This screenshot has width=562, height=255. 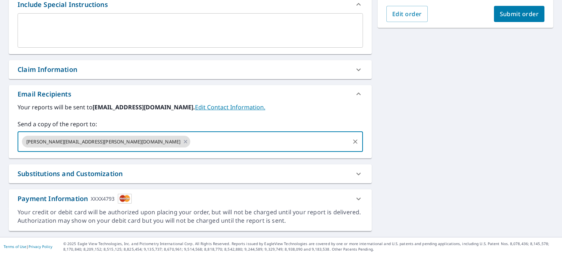 What do you see at coordinates (520, 14) in the screenshot?
I see `button: Submit order` at bounding box center [520, 14].